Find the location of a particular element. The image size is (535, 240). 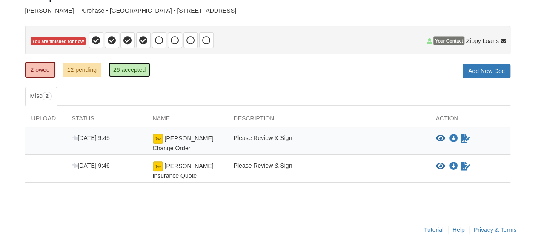

span: 2 is located at coordinates (47, 96).